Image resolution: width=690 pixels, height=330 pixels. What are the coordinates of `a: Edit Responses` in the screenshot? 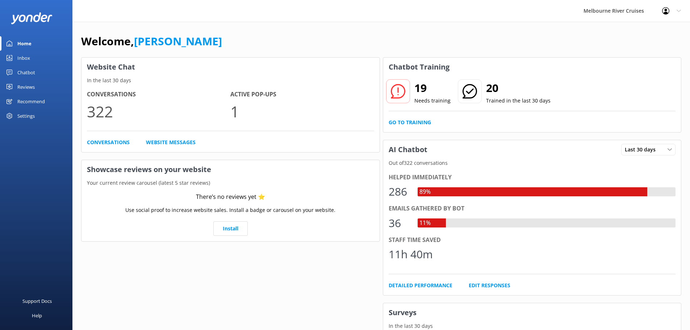 It's located at (489, 285).